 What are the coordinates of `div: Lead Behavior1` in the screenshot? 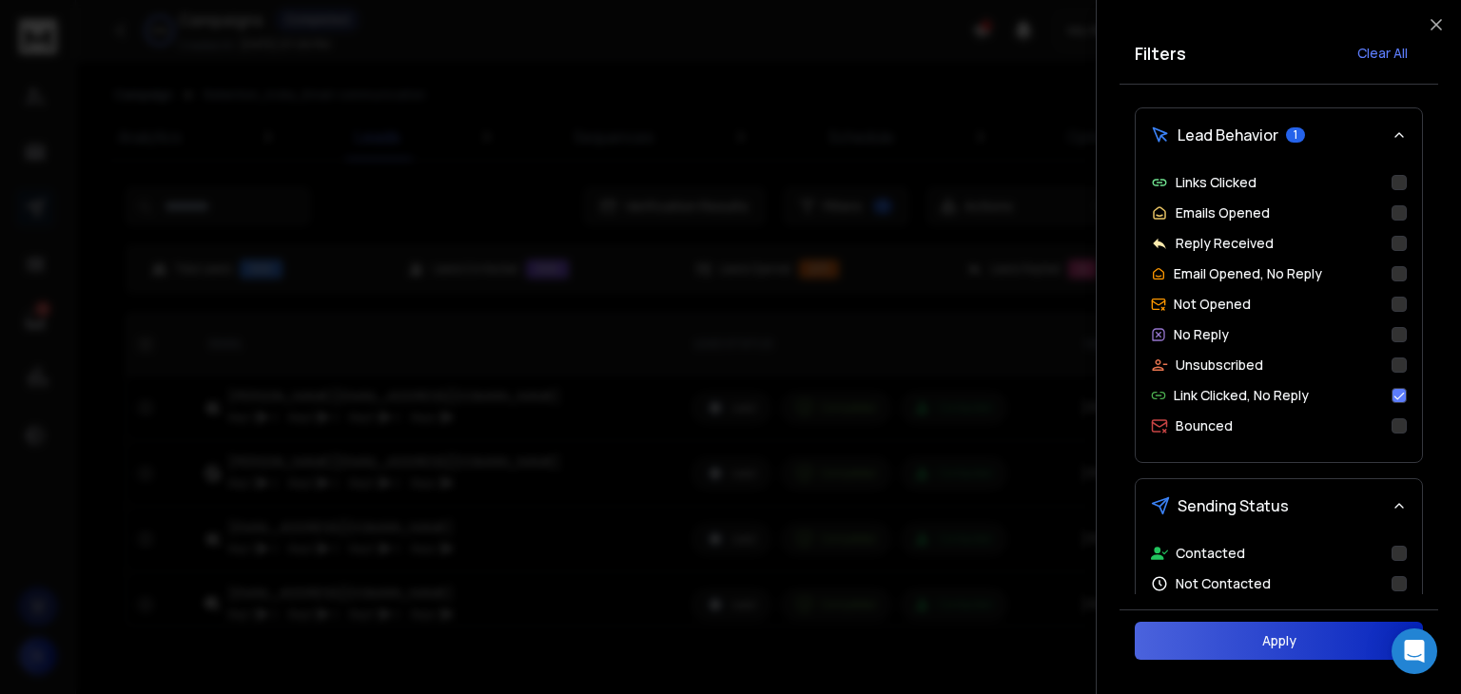 It's located at (1279, 312).